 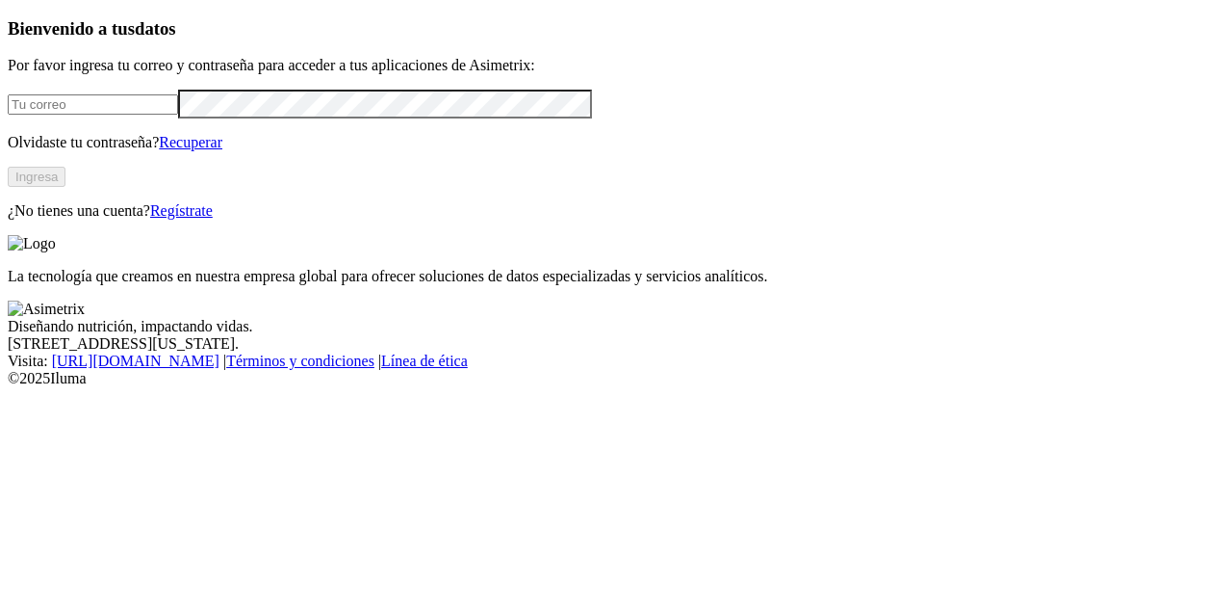 What do you see at coordinates (616, 276) in the screenshot?
I see `p: La tecnología que creamos en nuestra empresa global para ofrecer soluciones de datos especializad...` at bounding box center [616, 276].